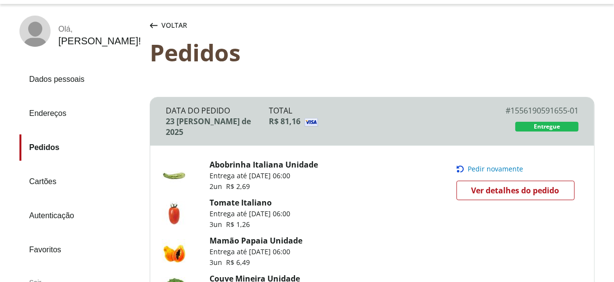  Describe the element at coordinates (81, 249) in the screenshot. I see `a: Favoritos` at that location.